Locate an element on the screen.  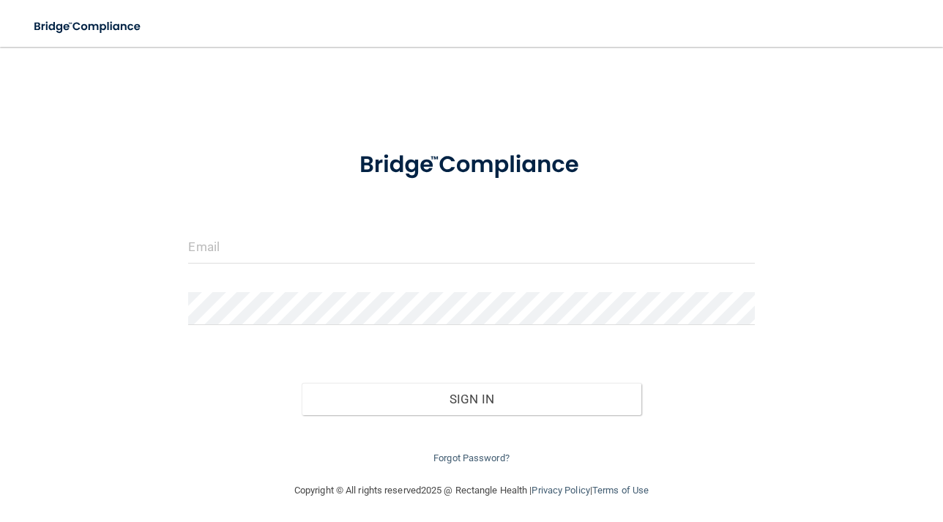
button: Sign In is located at coordinates (472, 399).